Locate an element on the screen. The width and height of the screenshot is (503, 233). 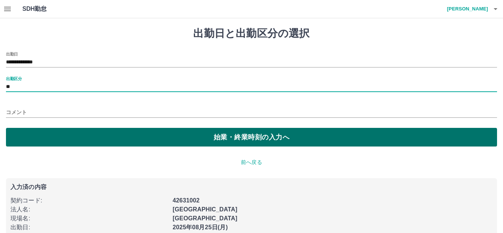
p: 前へ戻る is located at coordinates (251, 162).